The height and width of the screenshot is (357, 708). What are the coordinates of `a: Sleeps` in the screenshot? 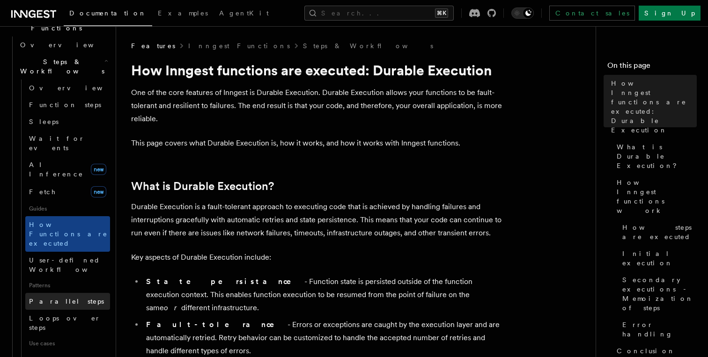 It's located at (67, 122).